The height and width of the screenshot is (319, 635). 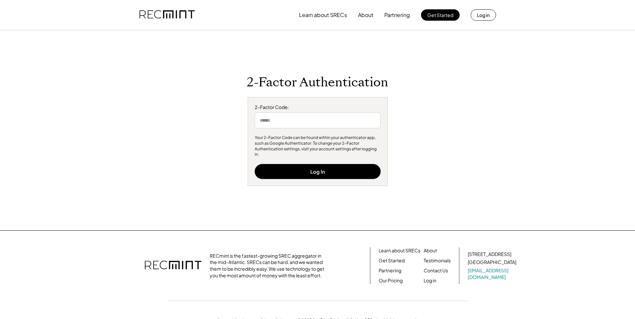 What do you see at coordinates (390, 271) in the screenshot?
I see `a: Partnering` at bounding box center [390, 271].